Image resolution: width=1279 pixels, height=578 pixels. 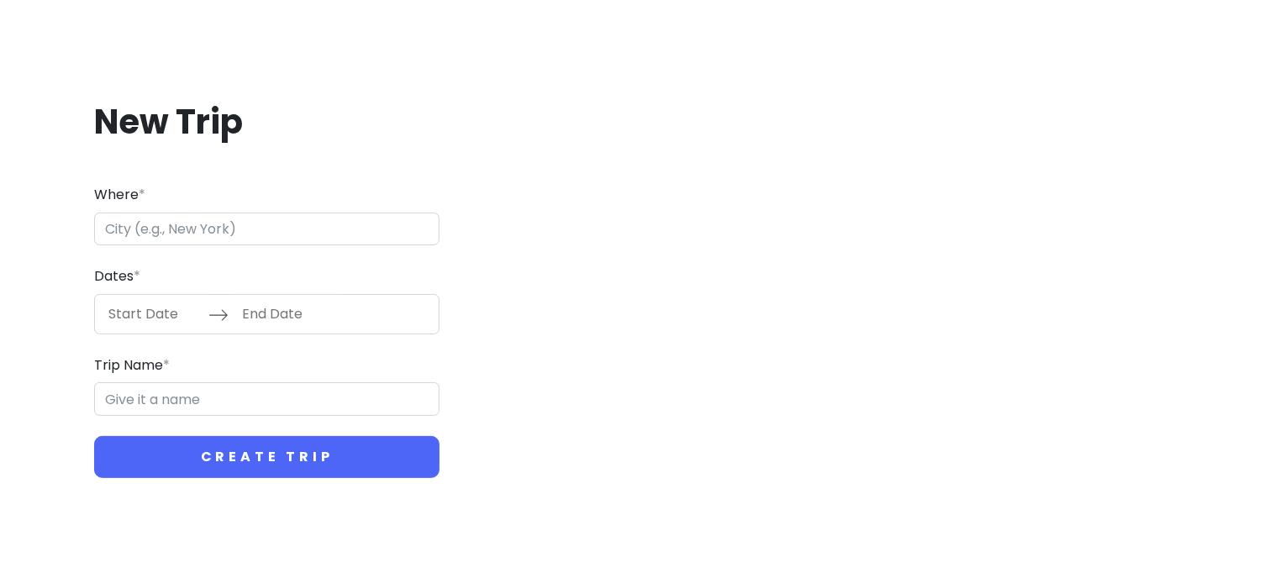 I want to click on input: End Date, so click(x=287, y=314).